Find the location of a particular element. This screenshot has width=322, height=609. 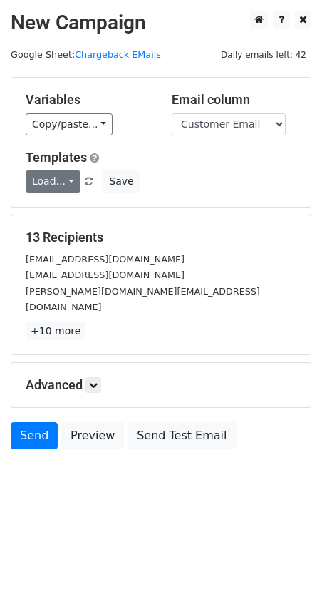

a: Load... is located at coordinates (53, 181).